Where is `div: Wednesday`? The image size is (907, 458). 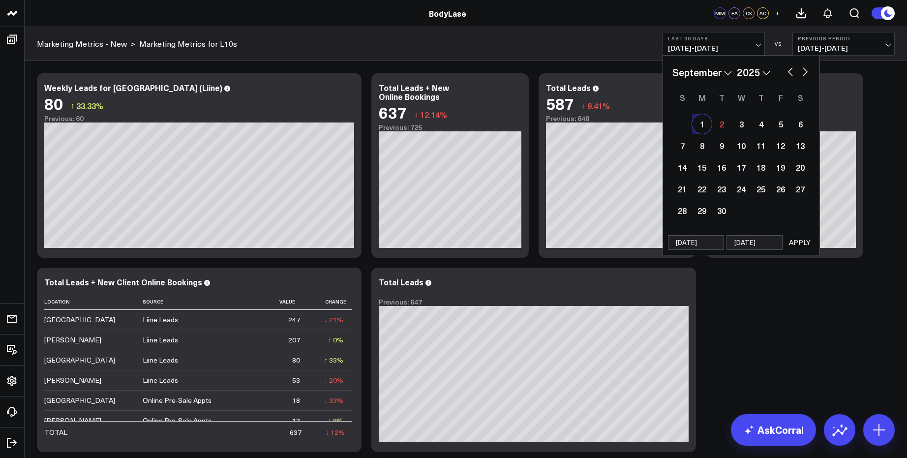
div: Wednesday is located at coordinates (741, 97).